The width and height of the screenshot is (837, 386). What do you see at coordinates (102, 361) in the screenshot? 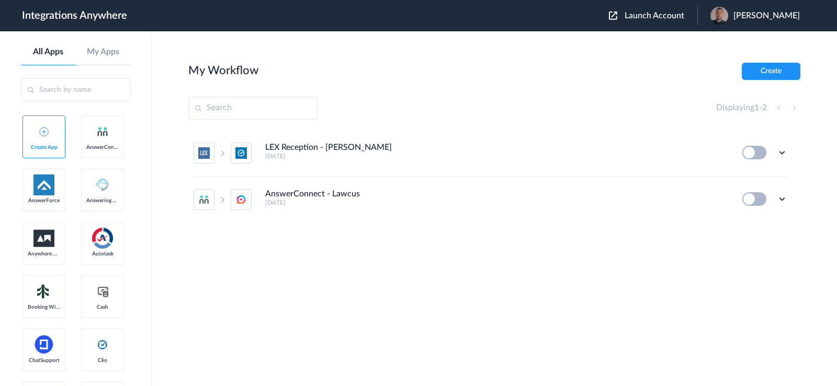
I see `span: Clio` at bounding box center [102, 361].